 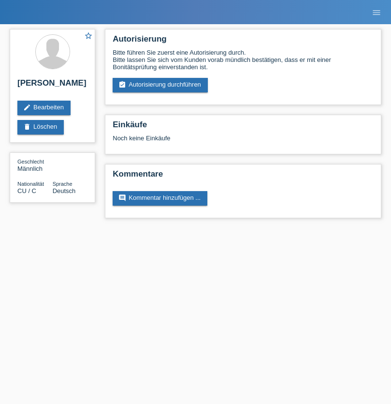 What do you see at coordinates (27, 127) in the screenshot?
I see `i: delete` at bounding box center [27, 127].